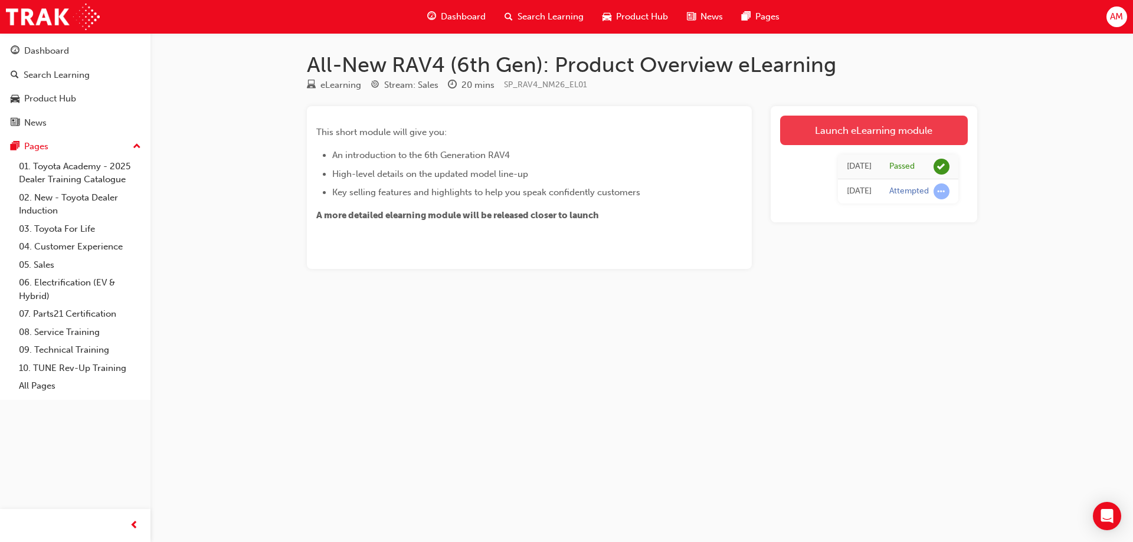  I want to click on span: News, so click(712, 17).